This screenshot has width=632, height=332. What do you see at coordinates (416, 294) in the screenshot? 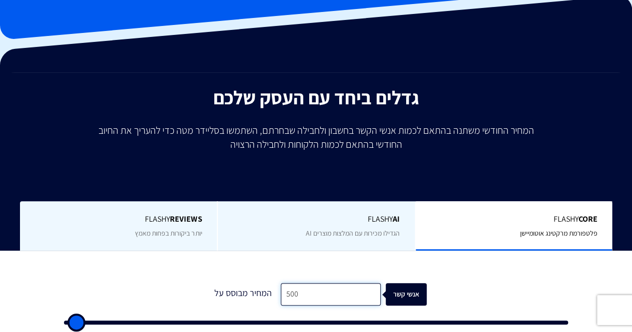
I see `div: אנשי קשר` at bounding box center [416, 294].